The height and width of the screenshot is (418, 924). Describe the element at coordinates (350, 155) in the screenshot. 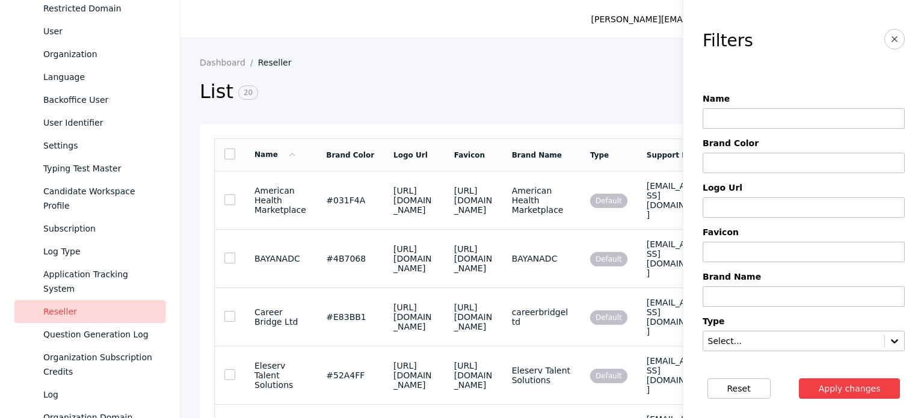

I see `a: Brand Color` at that location.